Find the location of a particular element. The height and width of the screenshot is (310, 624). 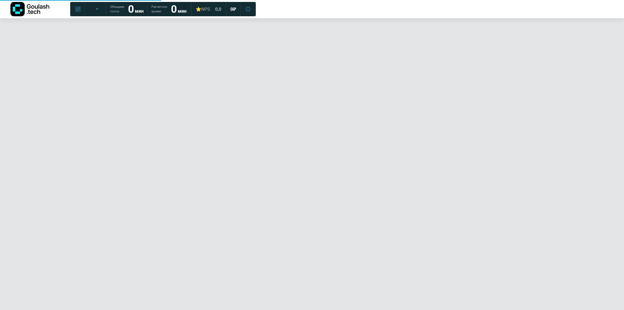

a: Обещаем гостю 0 мин Расчетное время 0 мин is located at coordinates (148, 9).